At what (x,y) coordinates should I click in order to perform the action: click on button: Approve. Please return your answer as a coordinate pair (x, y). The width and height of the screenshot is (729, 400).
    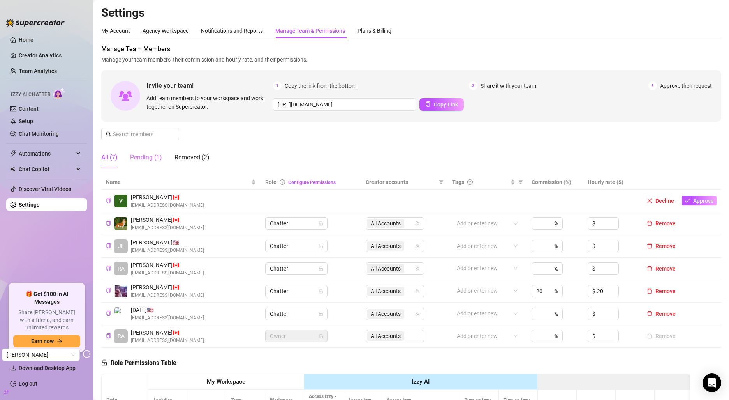
    Looking at the image, I should click on (699, 201).